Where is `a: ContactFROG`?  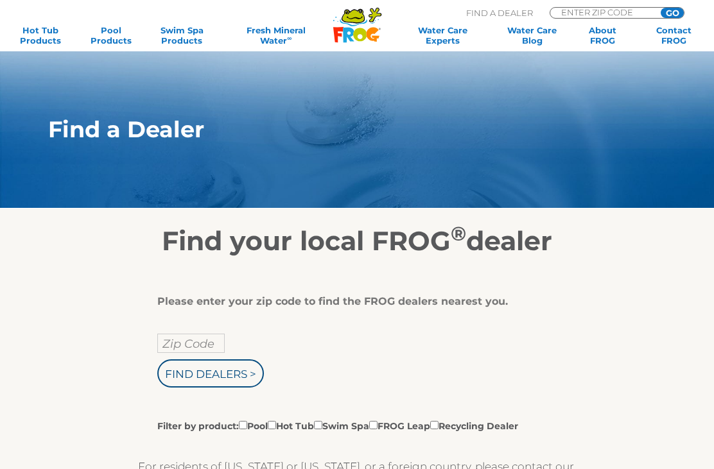
a: ContactFROG is located at coordinates (673, 35).